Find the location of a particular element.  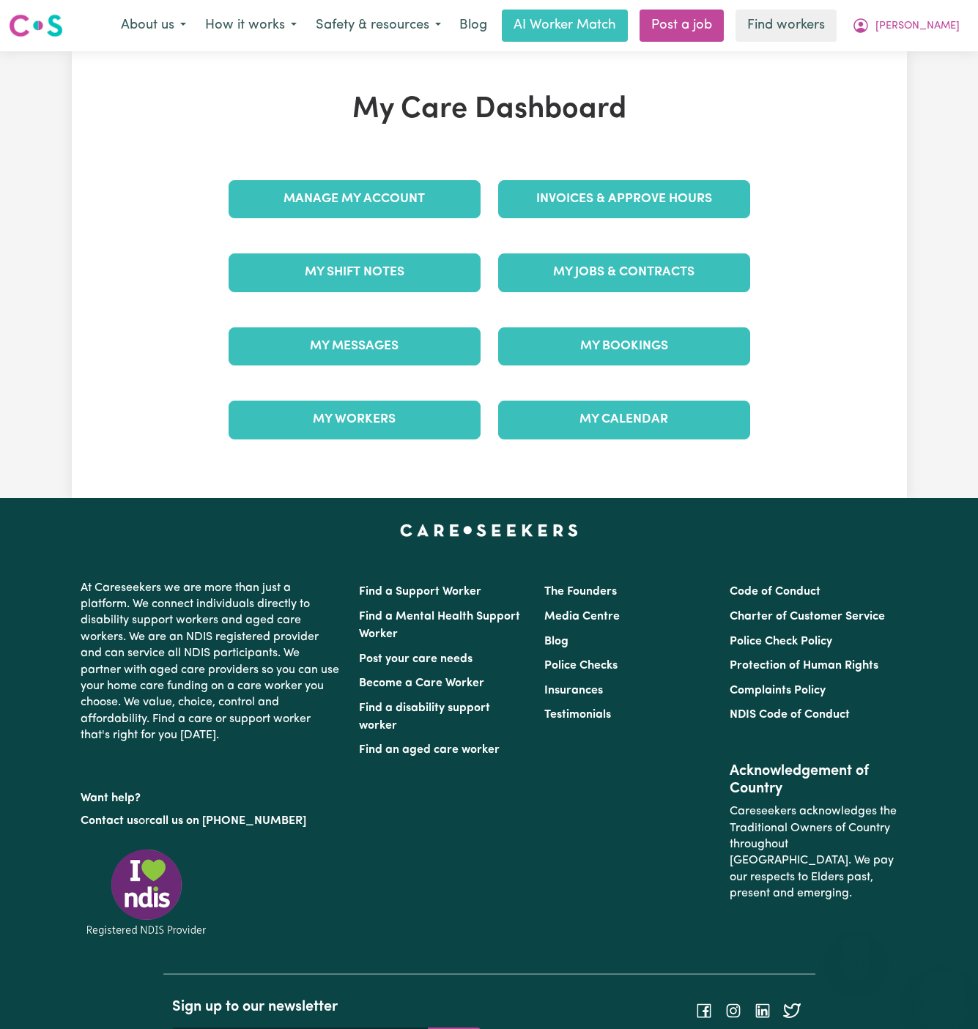

a: Contact us is located at coordinates (109, 821).